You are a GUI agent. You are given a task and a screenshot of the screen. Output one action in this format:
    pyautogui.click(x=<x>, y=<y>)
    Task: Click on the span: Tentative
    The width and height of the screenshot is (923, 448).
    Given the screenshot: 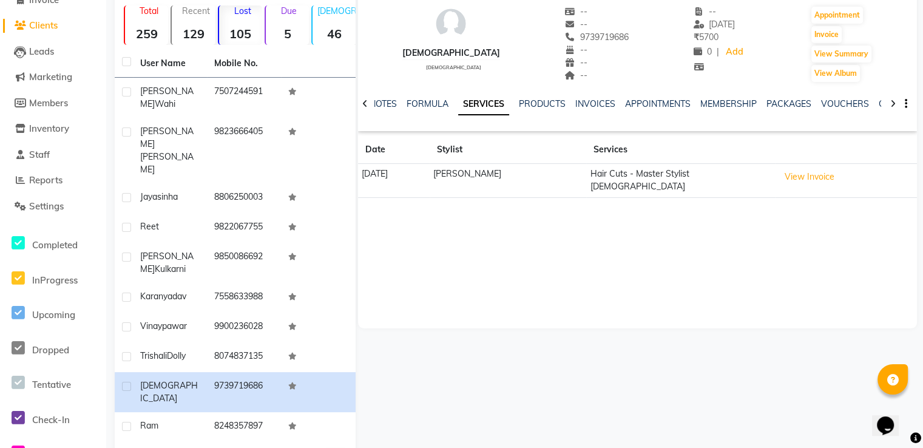 What is the action you would take?
    pyautogui.click(x=52, y=384)
    